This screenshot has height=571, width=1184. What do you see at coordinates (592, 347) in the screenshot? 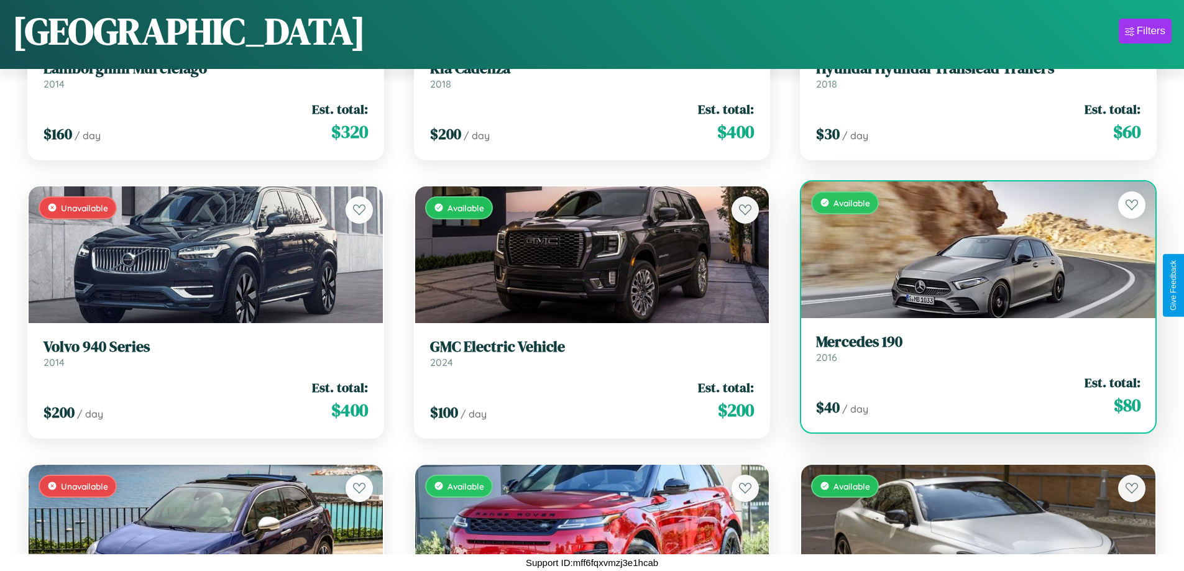
I see `h3: GMC Electric Vehicle` at bounding box center [592, 347].